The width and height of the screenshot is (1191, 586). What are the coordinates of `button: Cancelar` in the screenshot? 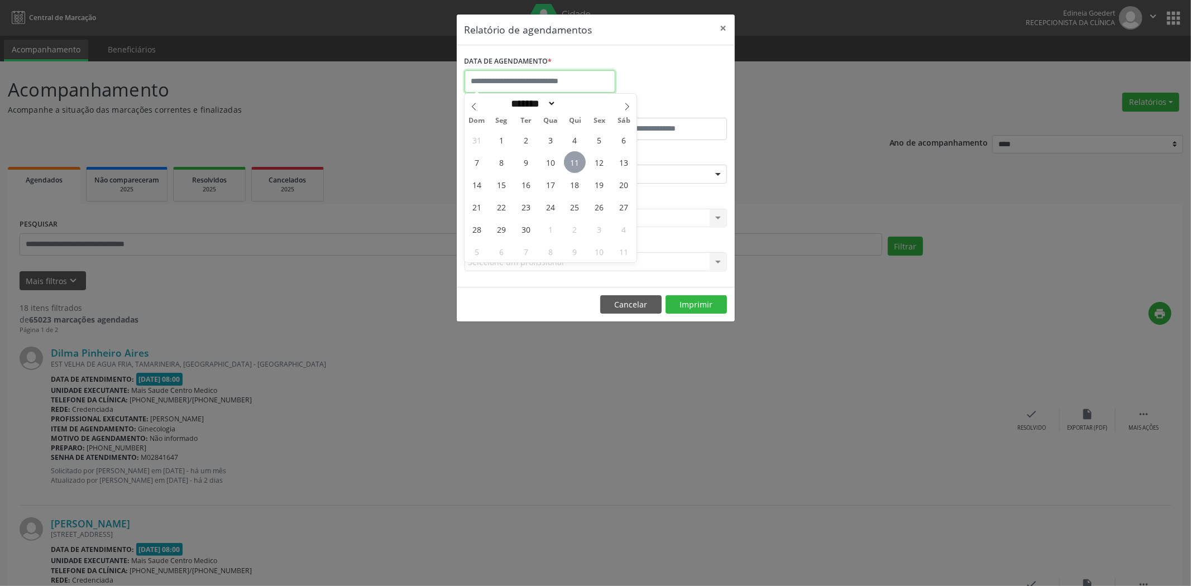 It's located at (631, 305).